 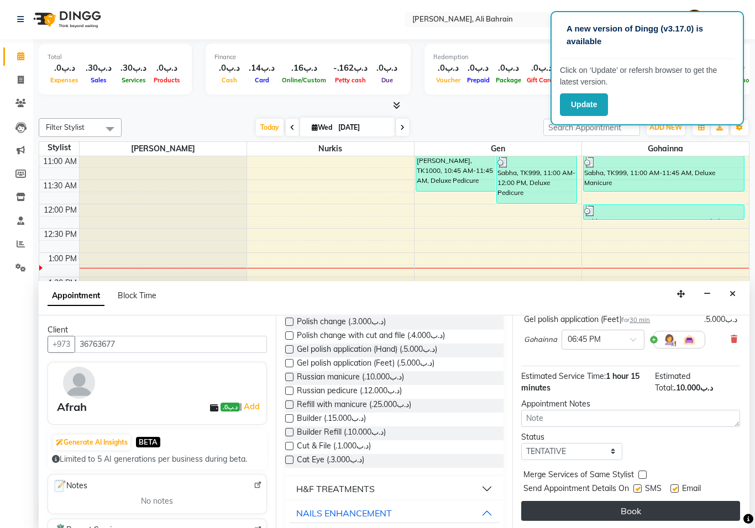 What do you see at coordinates (330, 149) in the screenshot?
I see `span: Nurkis` at bounding box center [330, 149].